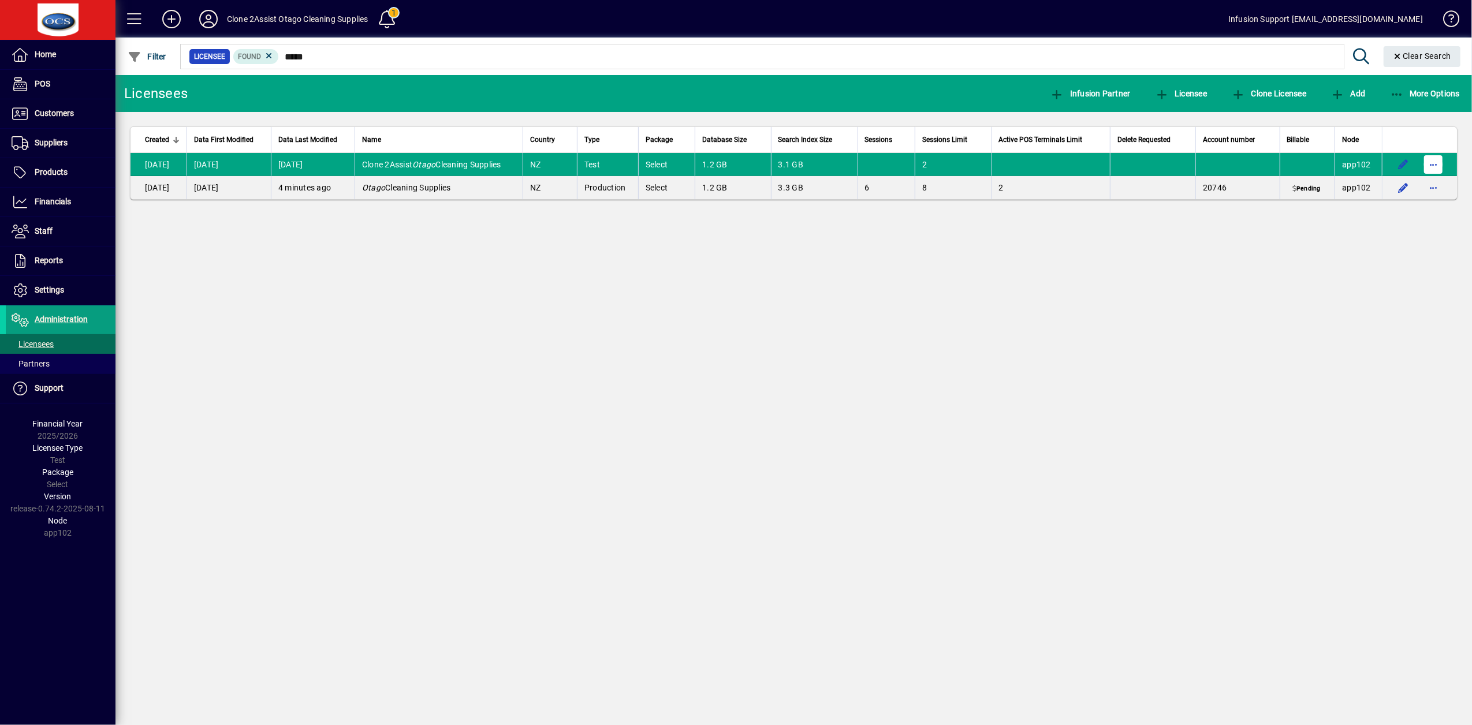  I want to click on span: Data First Modified, so click(224, 140).